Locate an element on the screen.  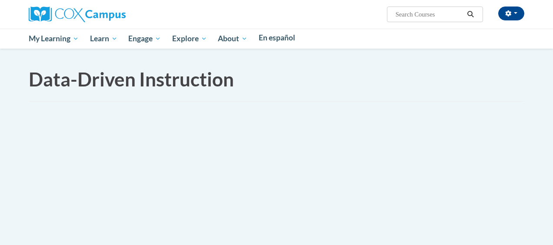
a: Explore is located at coordinates (189, 39).